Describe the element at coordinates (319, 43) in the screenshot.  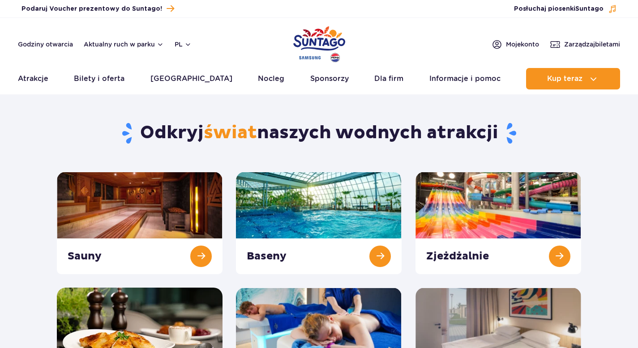
I see `a: Park of Poland` at that location.